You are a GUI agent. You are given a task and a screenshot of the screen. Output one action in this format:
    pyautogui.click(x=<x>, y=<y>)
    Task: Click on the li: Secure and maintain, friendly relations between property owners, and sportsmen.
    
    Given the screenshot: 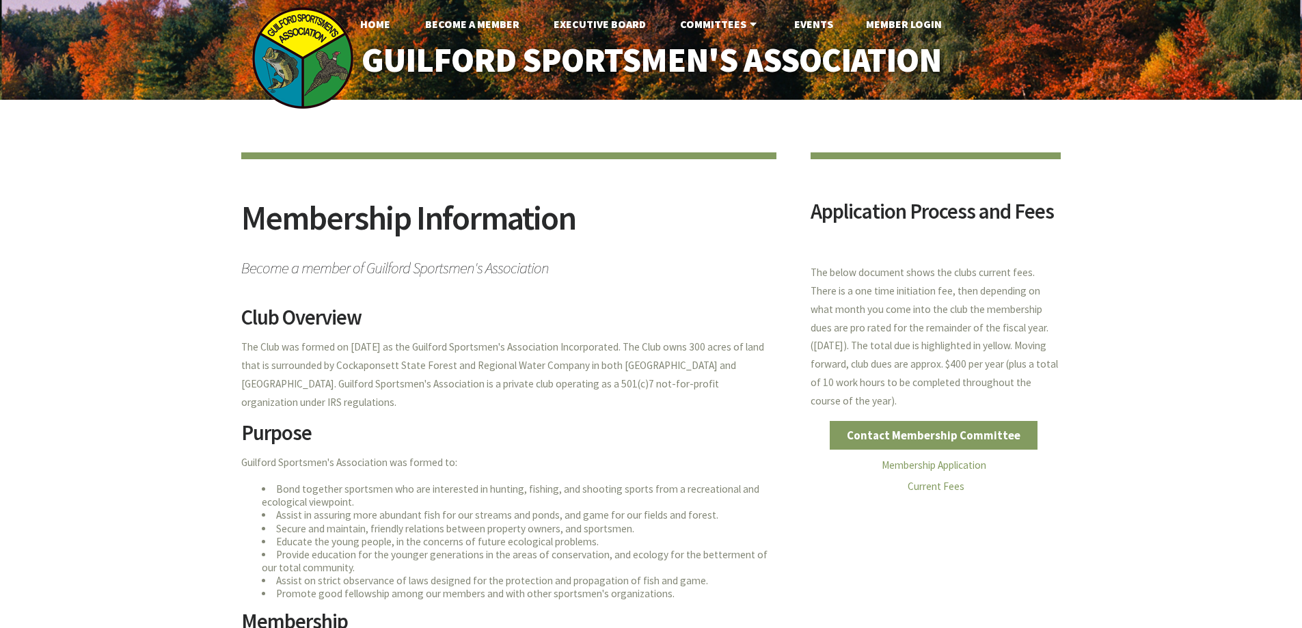 What is the action you would take?
    pyautogui.click(x=519, y=528)
    